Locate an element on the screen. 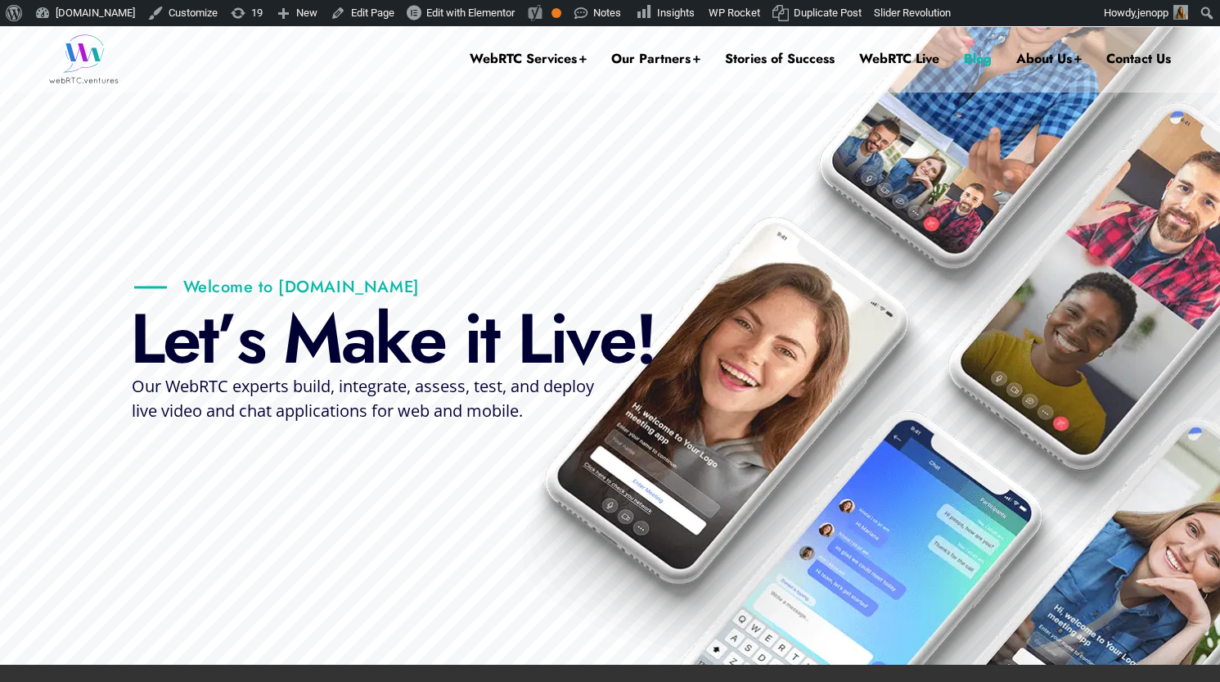 The image size is (1220, 682). a: Blog is located at coordinates (978, 59).